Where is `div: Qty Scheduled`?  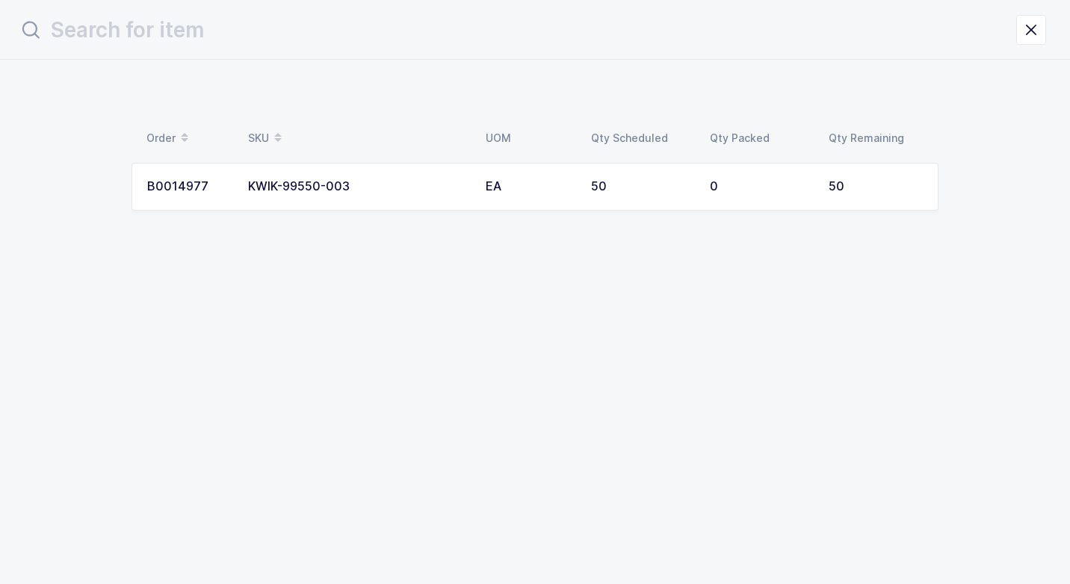
div: Qty Scheduled is located at coordinates (641, 138).